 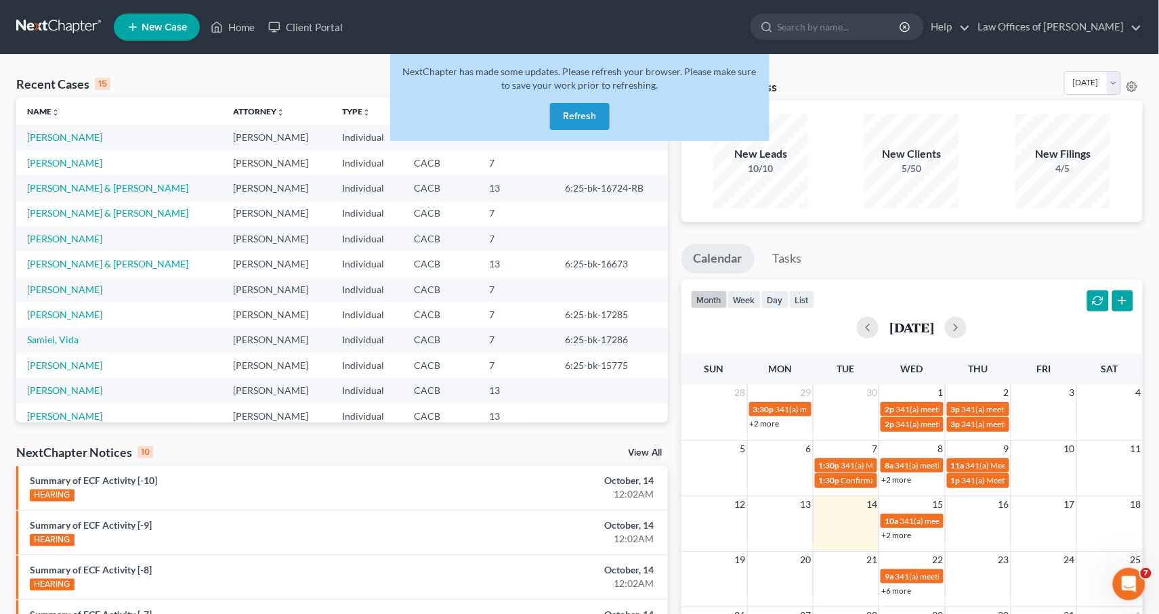 What do you see at coordinates (761, 154) in the screenshot?
I see `div: New Leads` at bounding box center [761, 154].